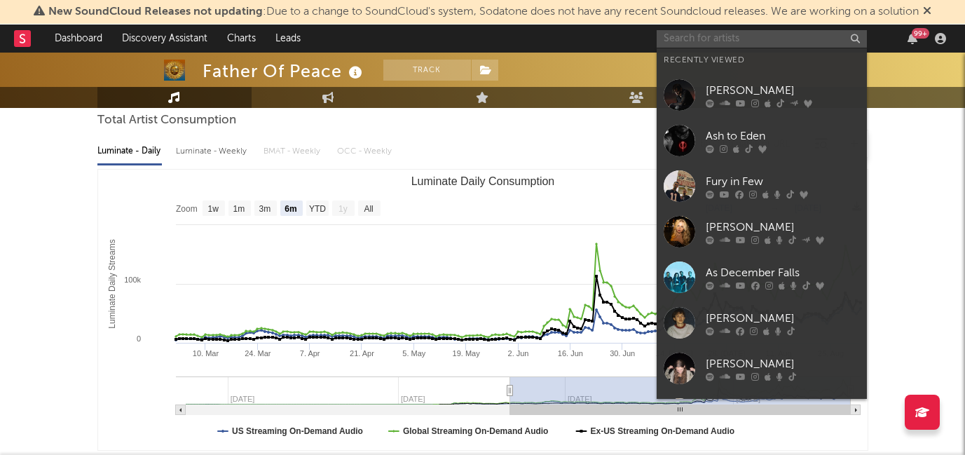 The height and width of the screenshot is (455, 965). Describe the element at coordinates (783, 136) in the screenshot. I see `div: Ash to Eden` at that location.